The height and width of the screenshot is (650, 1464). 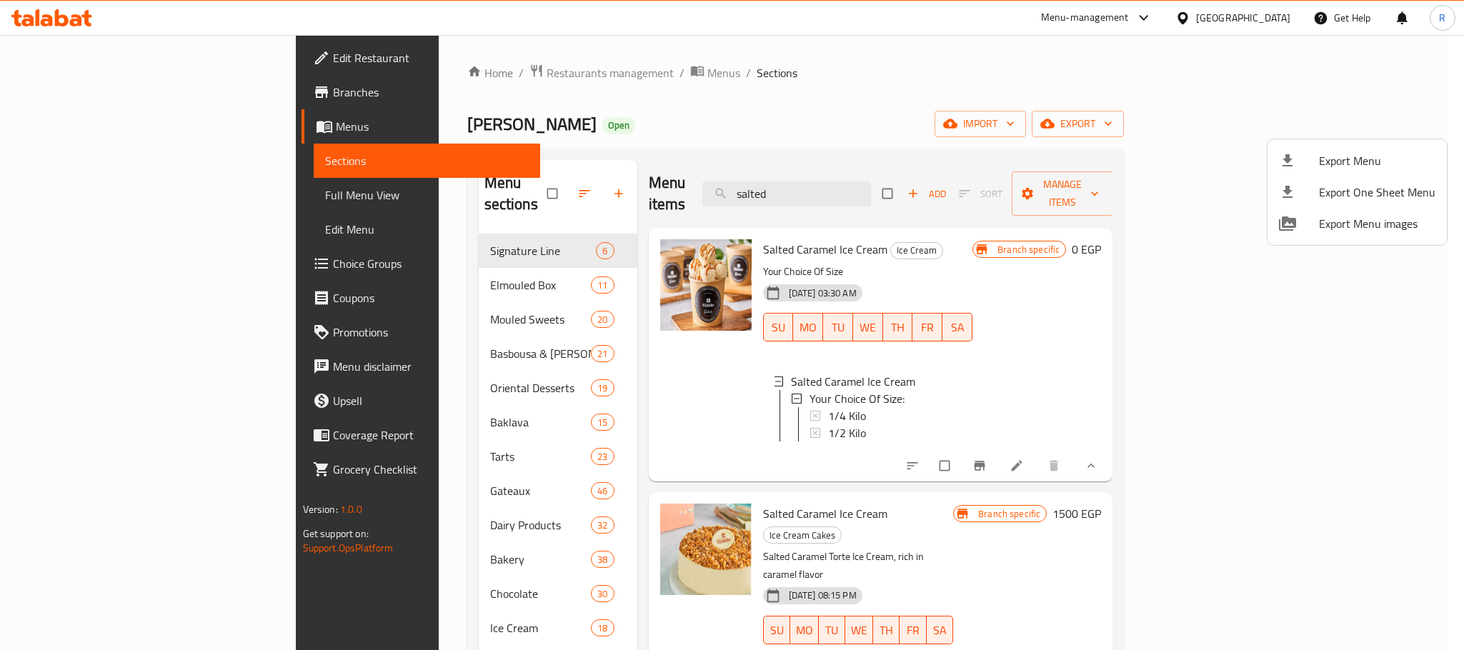 I want to click on li: Export menu items, so click(x=1357, y=161).